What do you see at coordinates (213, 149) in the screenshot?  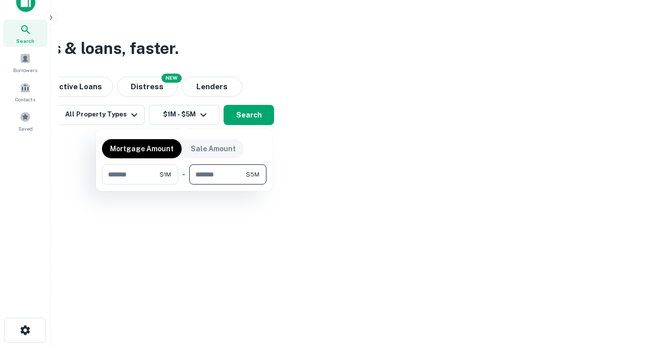 I see `p: Sale Amount` at bounding box center [213, 149].